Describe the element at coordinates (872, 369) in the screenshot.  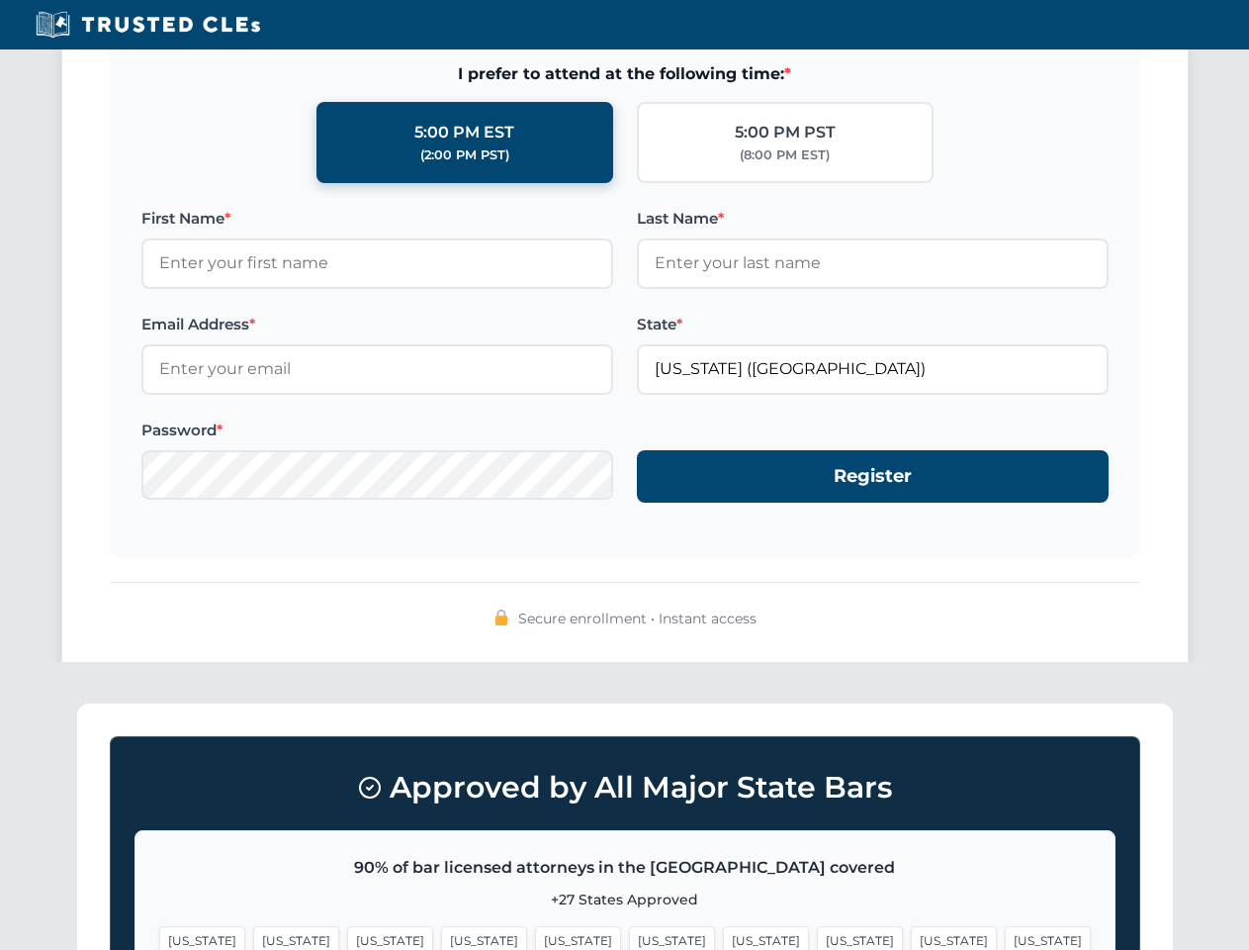
I see `input: Florida (FL)` at that location.